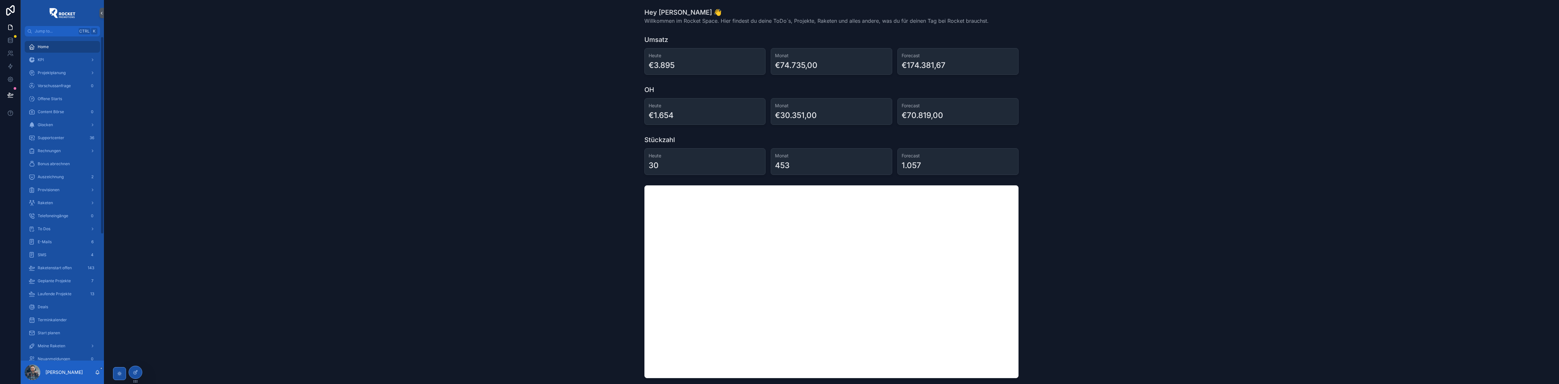 This screenshot has height=384, width=1559. Describe the element at coordinates (62, 31) in the screenshot. I see `button: Jump to...CtrlK` at that location.